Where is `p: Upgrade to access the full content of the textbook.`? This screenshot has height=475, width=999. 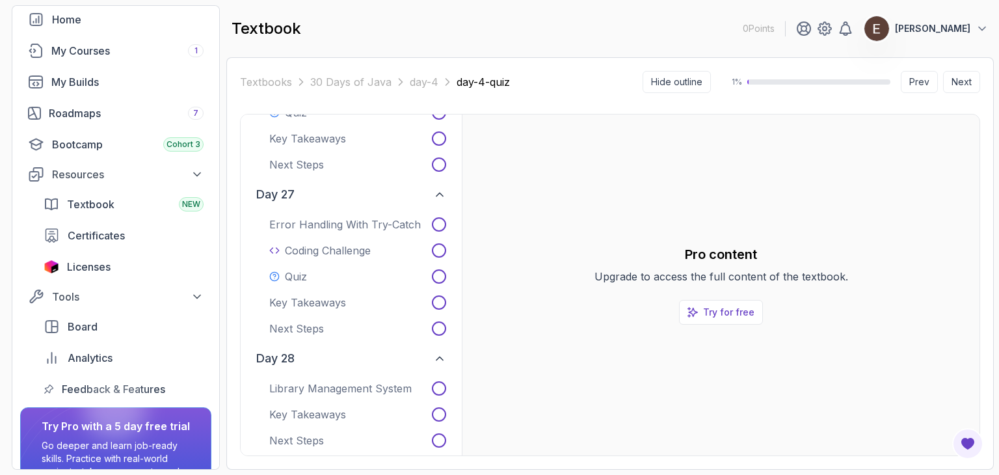
p: Upgrade to access the full content of the textbook. is located at coordinates (721, 276).